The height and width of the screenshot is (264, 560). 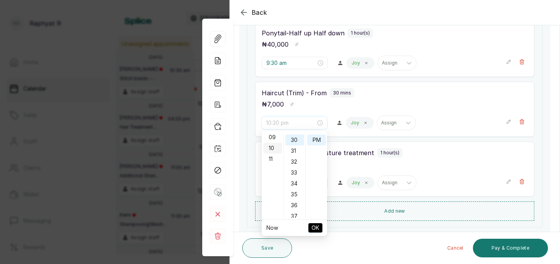 What do you see at coordinates (267, 248) in the screenshot?
I see `button: Save` at bounding box center [267, 248].